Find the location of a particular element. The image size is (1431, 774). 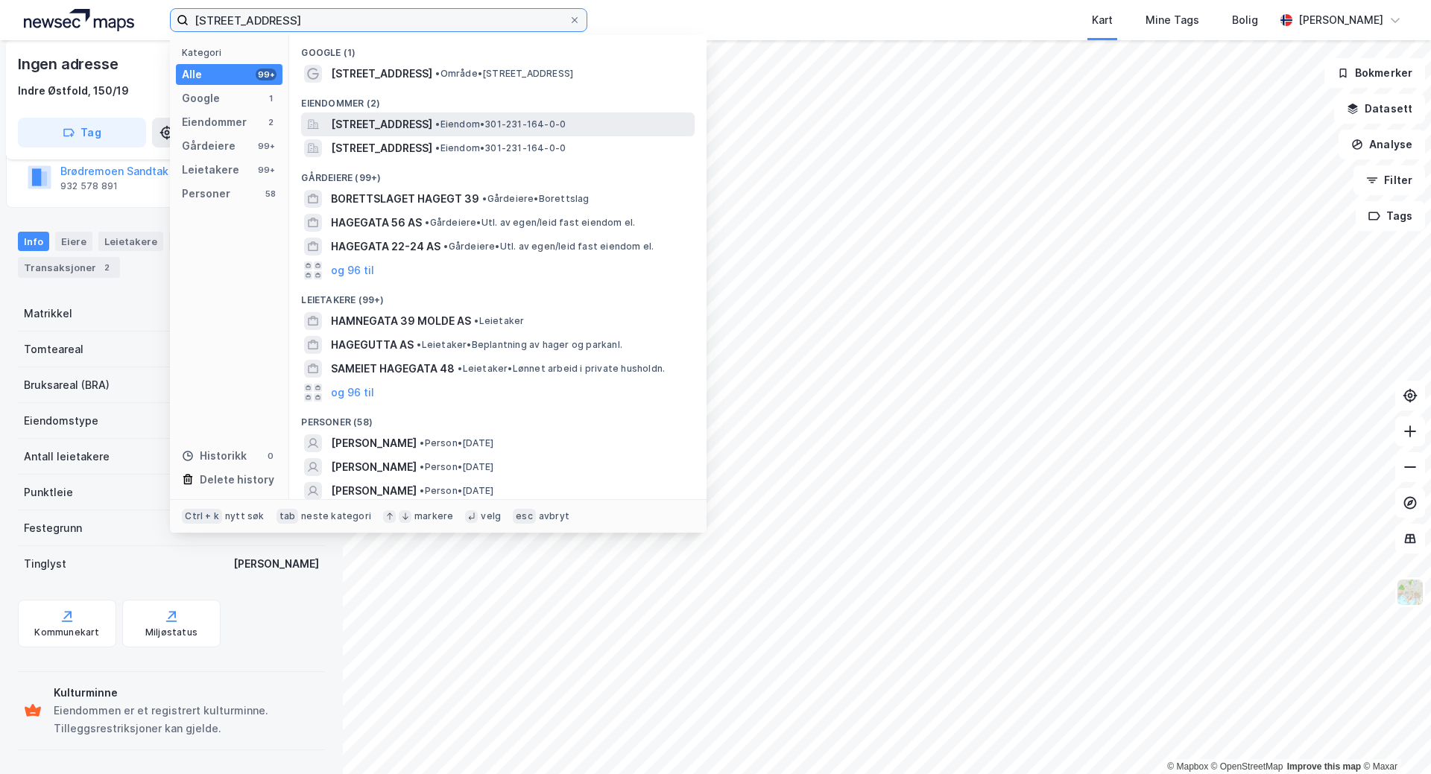

div: Personer is located at coordinates (206, 194).